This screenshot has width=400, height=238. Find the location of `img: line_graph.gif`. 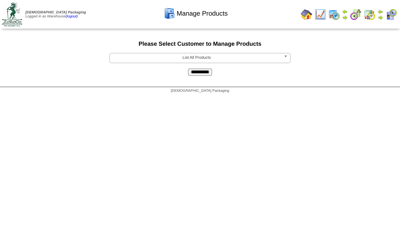

img: line_graph.gif is located at coordinates (320, 14).